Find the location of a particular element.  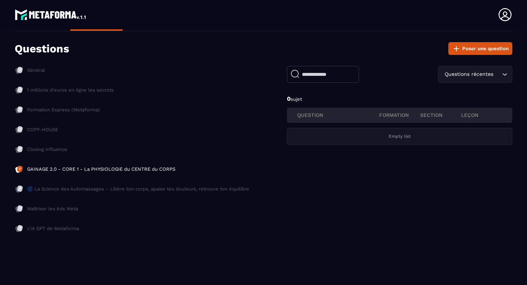

span: Questions récentes is located at coordinates (469, 74).